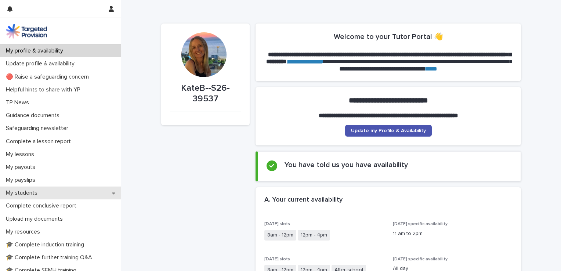 This screenshot has height=271, width=561. Describe the element at coordinates (314, 235) in the screenshot. I see `span: 12pm - 4pm` at that location.